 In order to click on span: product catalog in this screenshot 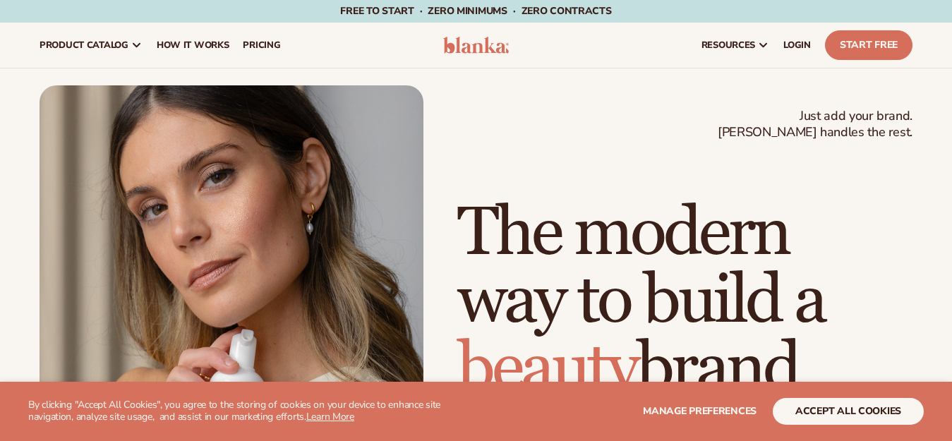, I will do `click(84, 45)`.